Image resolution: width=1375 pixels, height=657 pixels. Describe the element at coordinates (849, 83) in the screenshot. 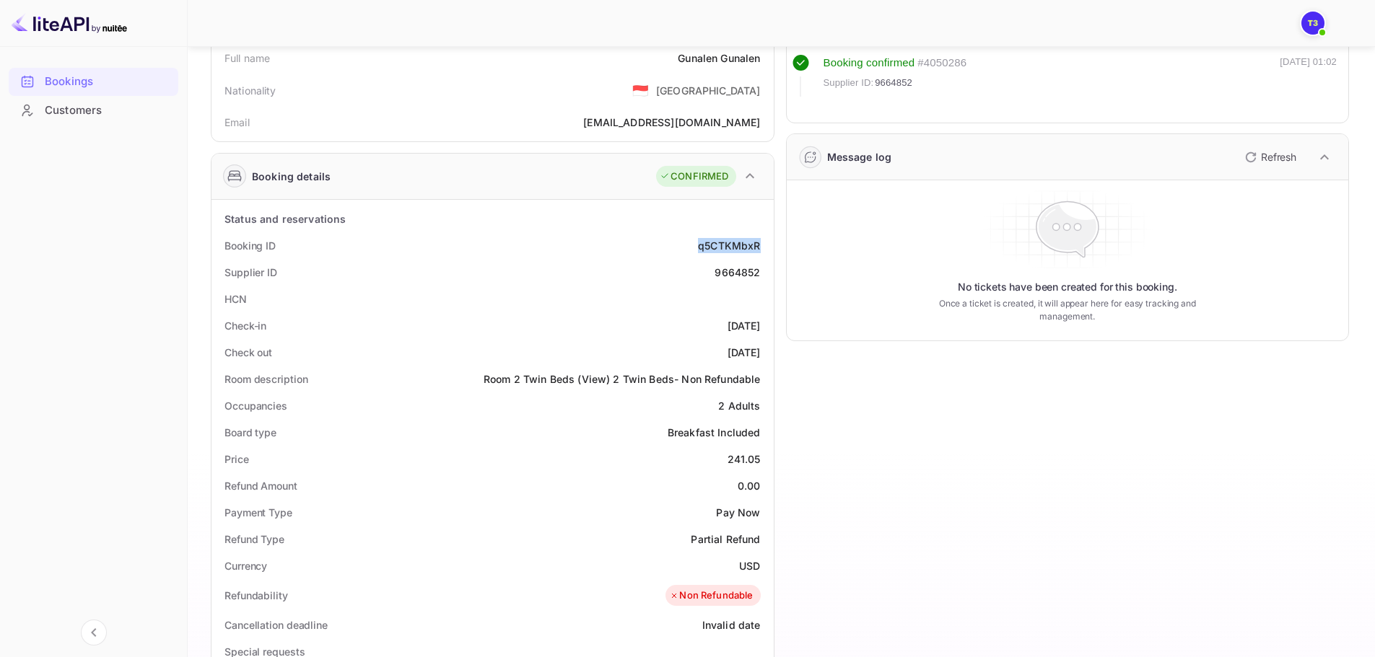

I see `span: Supplier ID:` at that location.